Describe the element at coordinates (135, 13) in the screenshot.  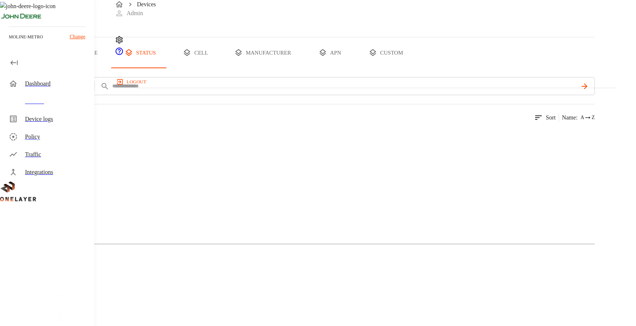
I see `p: Admin` at that location.